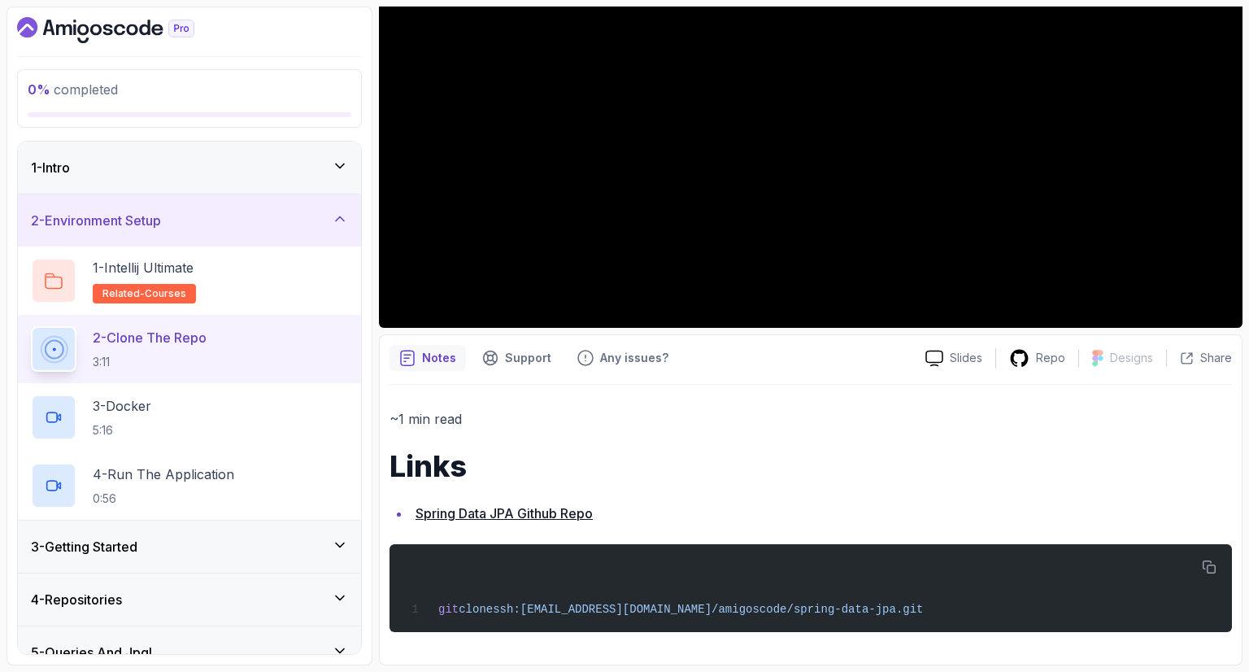 Image resolution: width=1249 pixels, height=672 pixels. Describe the element at coordinates (189, 220) in the screenshot. I see `button: 2-Environment Setup` at that location.